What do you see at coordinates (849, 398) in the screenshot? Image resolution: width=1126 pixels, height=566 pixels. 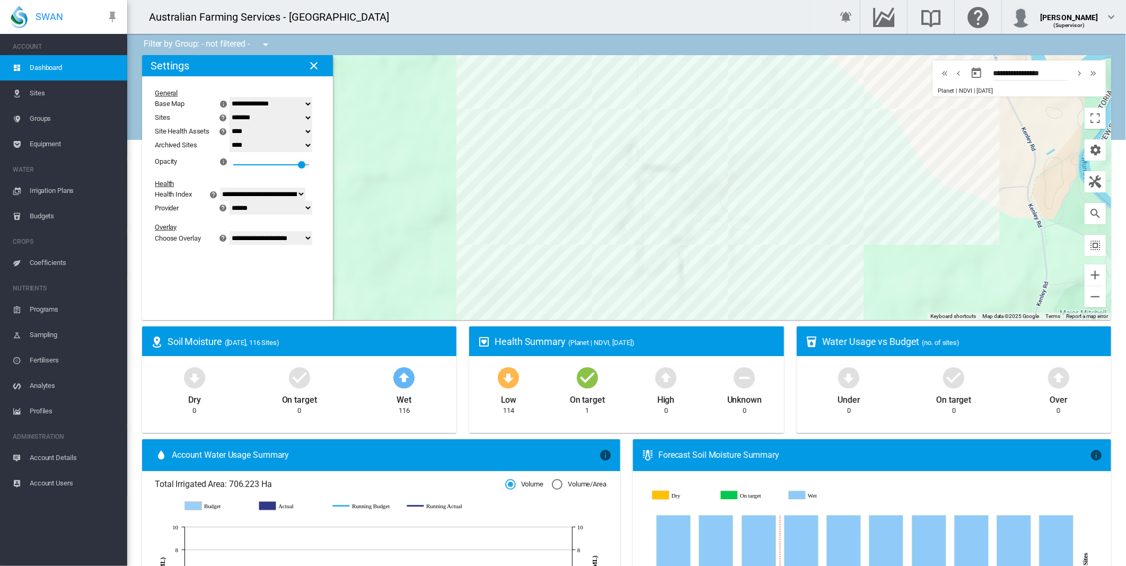 I see `div: Under` at bounding box center [849, 398].